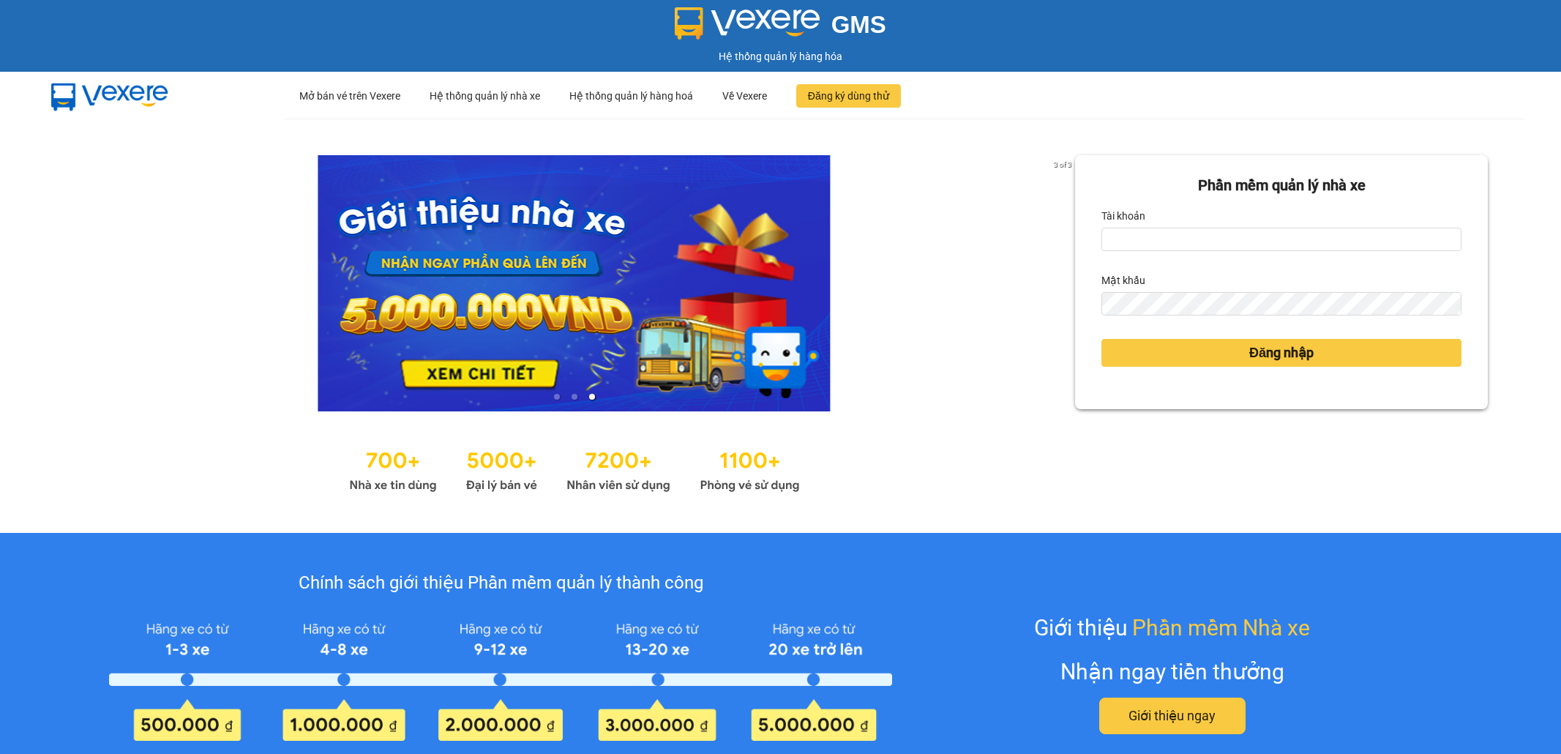  What do you see at coordinates (848, 96) in the screenshot?
I see `span: Đăng ký dùng thử` at bounding box center [848, 96].